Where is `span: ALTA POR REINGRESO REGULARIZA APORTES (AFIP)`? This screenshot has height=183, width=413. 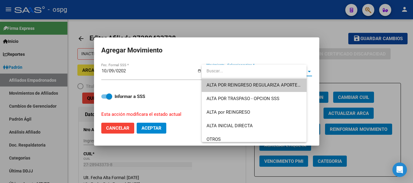 span: ALTA POR REINGRESO REGULARIZA APORTES (AFIP) is located at coordinates (260, 85).